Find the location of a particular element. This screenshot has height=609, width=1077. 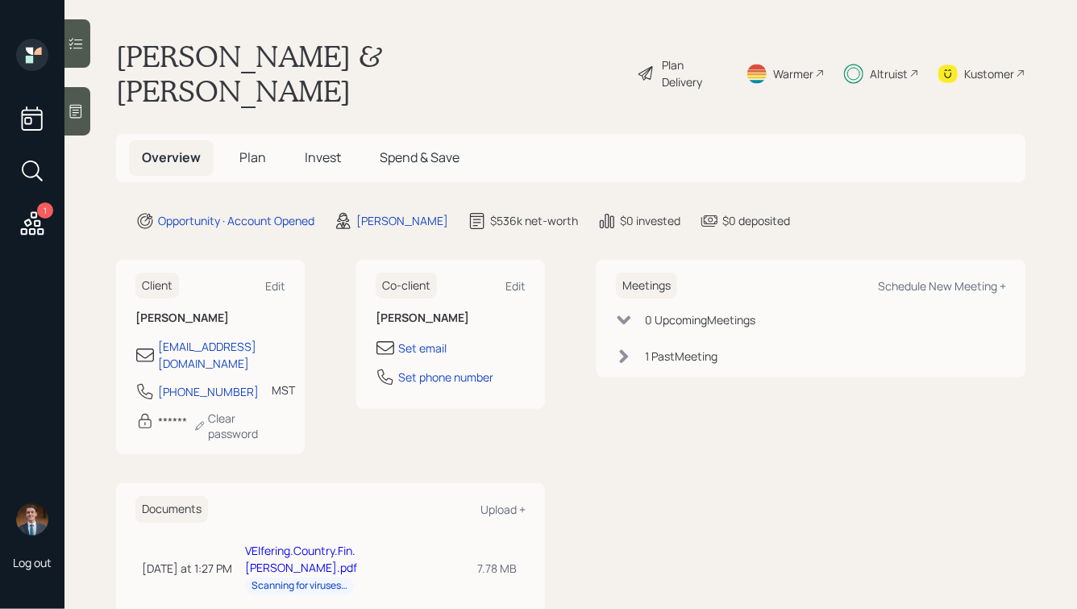

div: Schedule New Meeting + is located at coordinates (942, 285).